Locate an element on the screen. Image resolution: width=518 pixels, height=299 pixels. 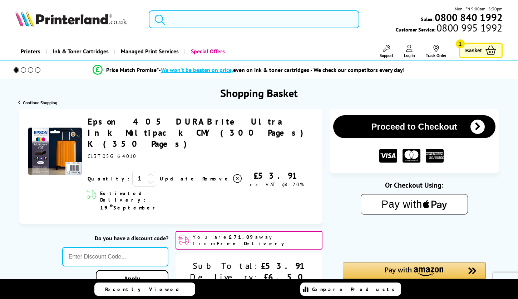
span: Price Match Promise* is located at coordinates (132, 70).